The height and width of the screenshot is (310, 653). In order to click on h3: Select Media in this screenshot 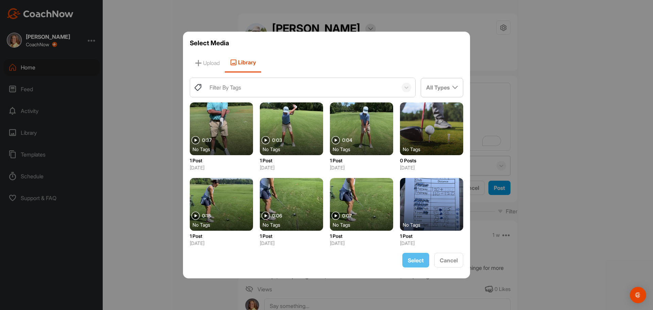, I will do `click(326, 43)`.